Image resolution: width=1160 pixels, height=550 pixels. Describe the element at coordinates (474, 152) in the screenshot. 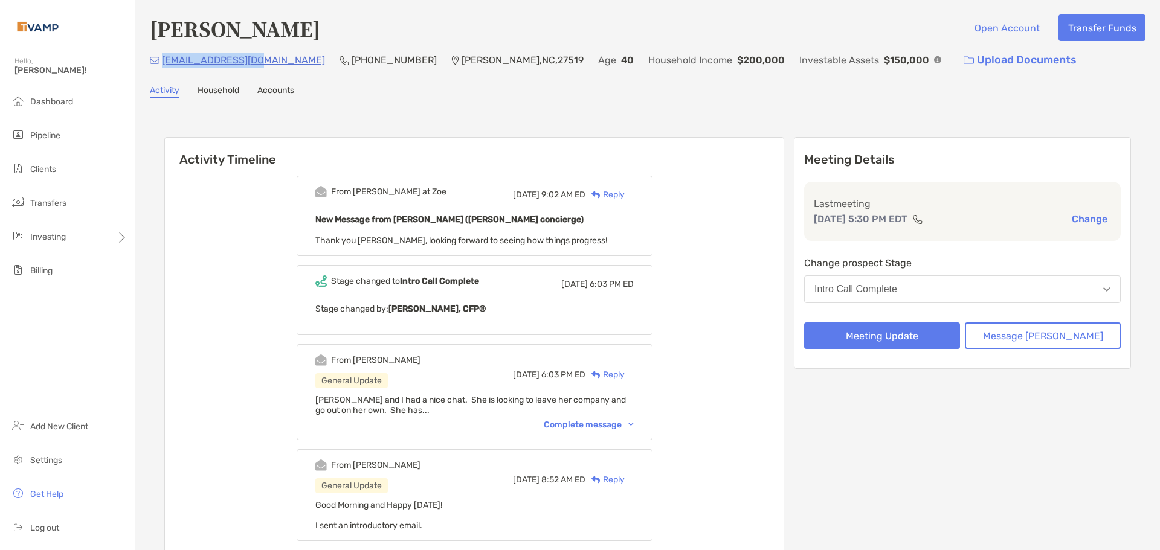

I see `h6: Activity Timeline` at that location.